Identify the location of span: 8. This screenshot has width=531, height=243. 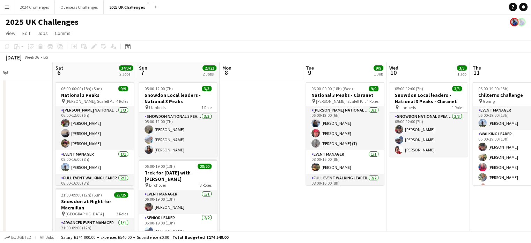
(226, 72).